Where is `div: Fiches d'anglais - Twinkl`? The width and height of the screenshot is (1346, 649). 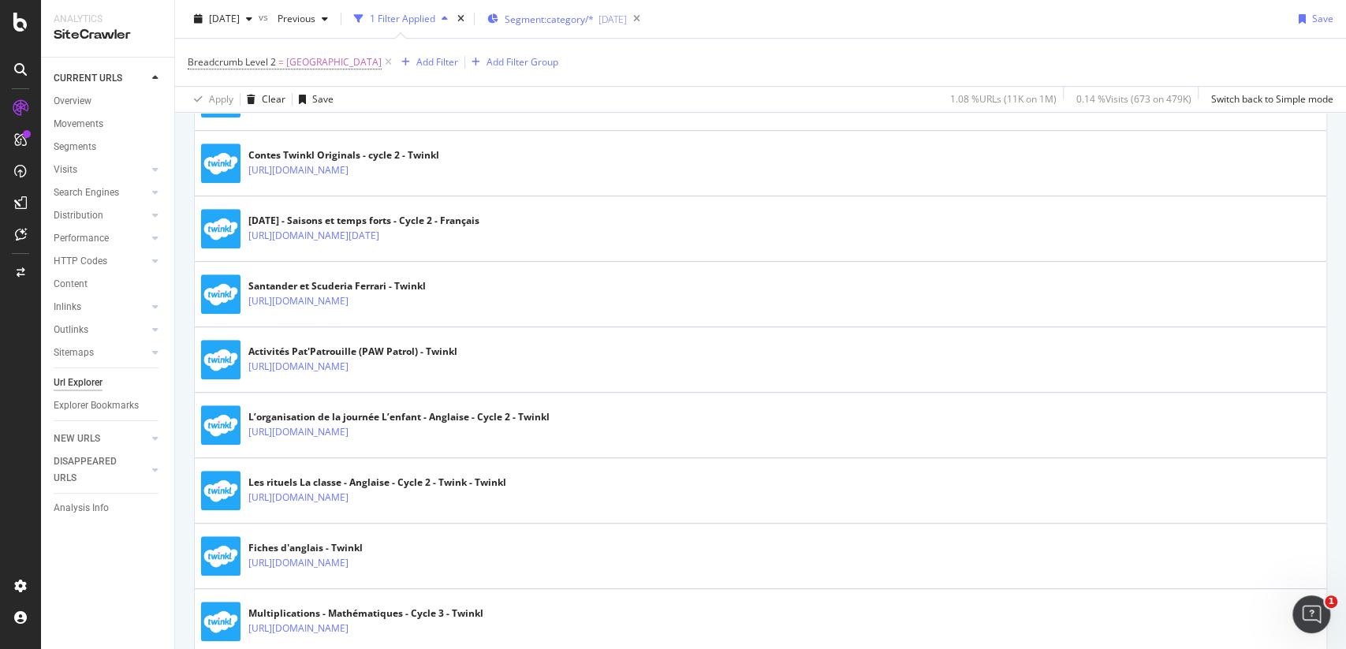 div: Fiches d'anglais - Twinkl is located at coordinates (333, 548).